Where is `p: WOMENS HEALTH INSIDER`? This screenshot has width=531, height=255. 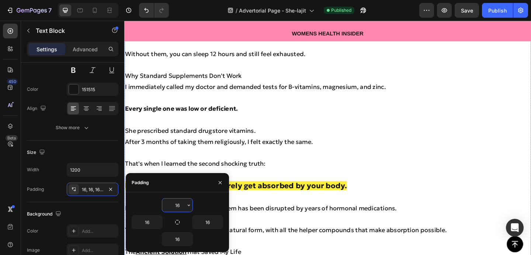 p: WOMENS HEALTH INSIDER is located at coordinates (221, 14).